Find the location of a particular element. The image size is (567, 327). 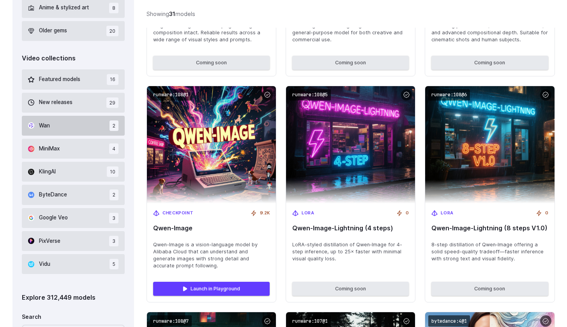

span: A major leap forward with Kling 2.0 tech, delivering photorealism, natural color balance, and adv... is located at coordinates (489, 29).